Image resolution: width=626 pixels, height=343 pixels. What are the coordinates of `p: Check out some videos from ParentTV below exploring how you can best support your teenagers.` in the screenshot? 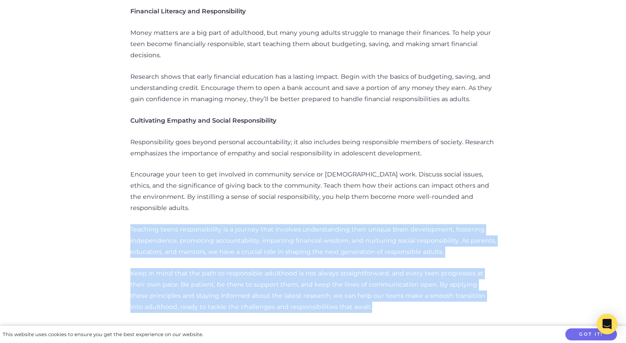 It's located at (313, 329).